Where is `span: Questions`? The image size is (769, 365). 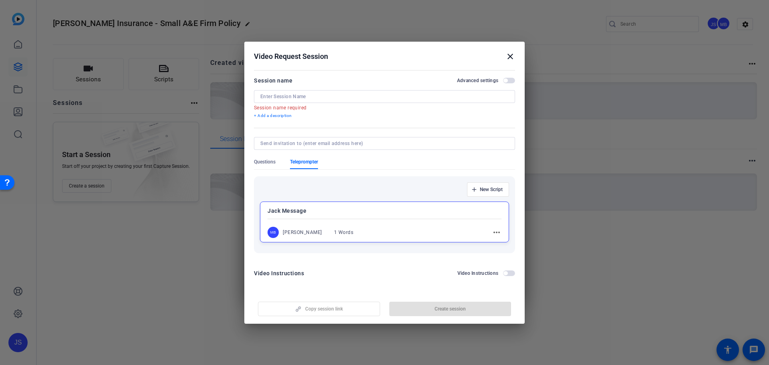 span: Questions is located at coordinates (265, 162).